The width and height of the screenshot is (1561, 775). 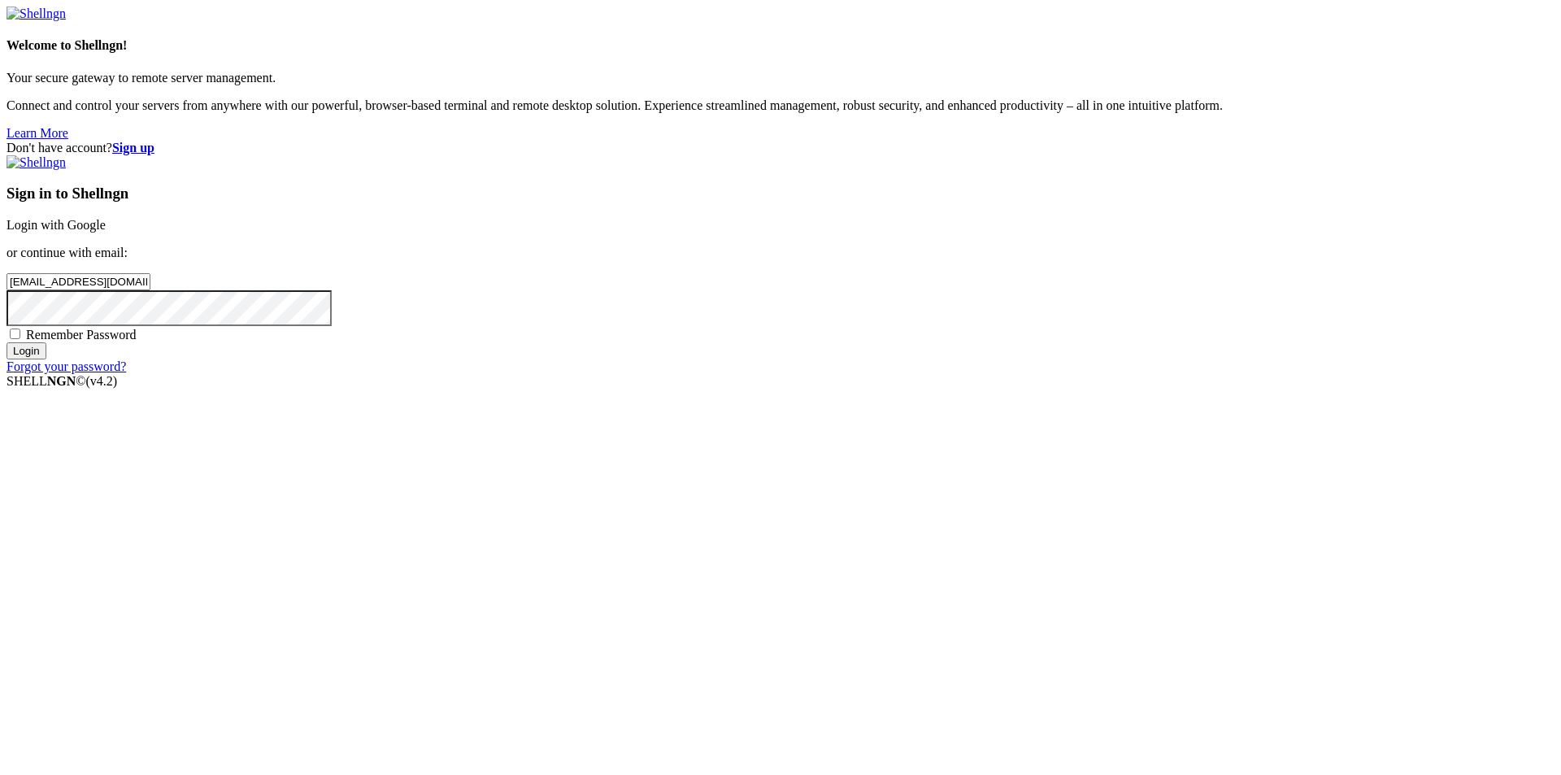 I want to click on strong: Sign up, so click(x=133, y=147).